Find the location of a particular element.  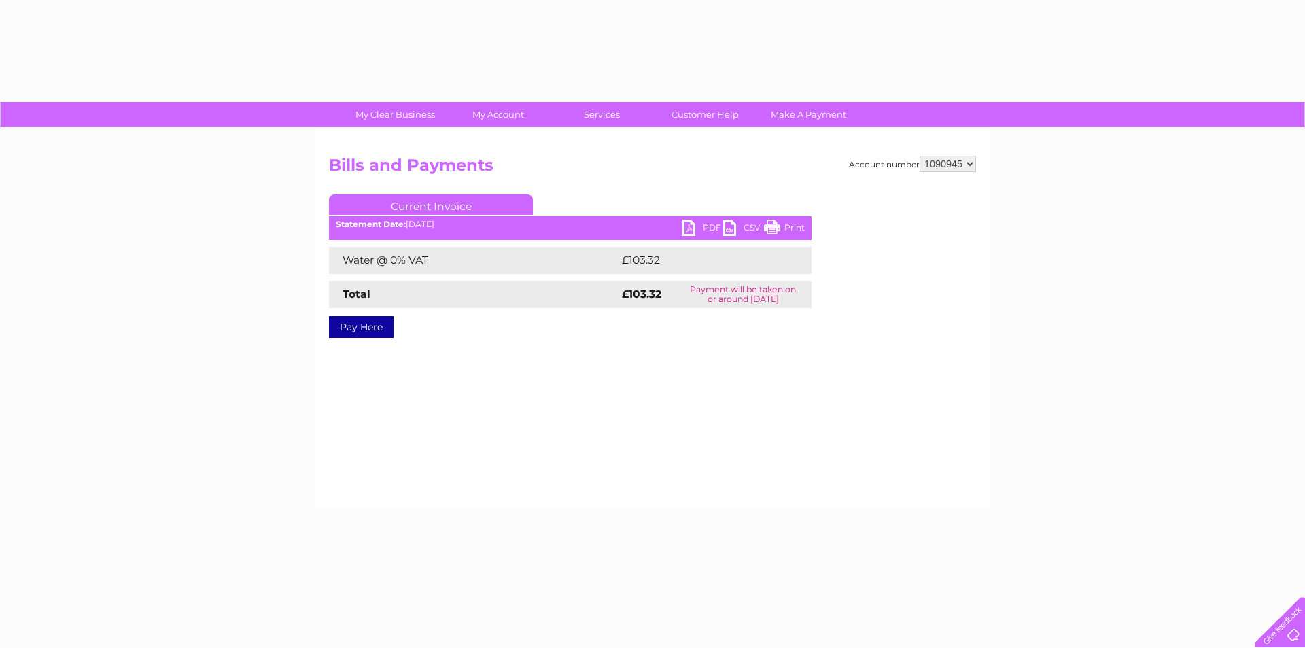

td: Water @ 0% VAT is located at coordinates (474, 260).